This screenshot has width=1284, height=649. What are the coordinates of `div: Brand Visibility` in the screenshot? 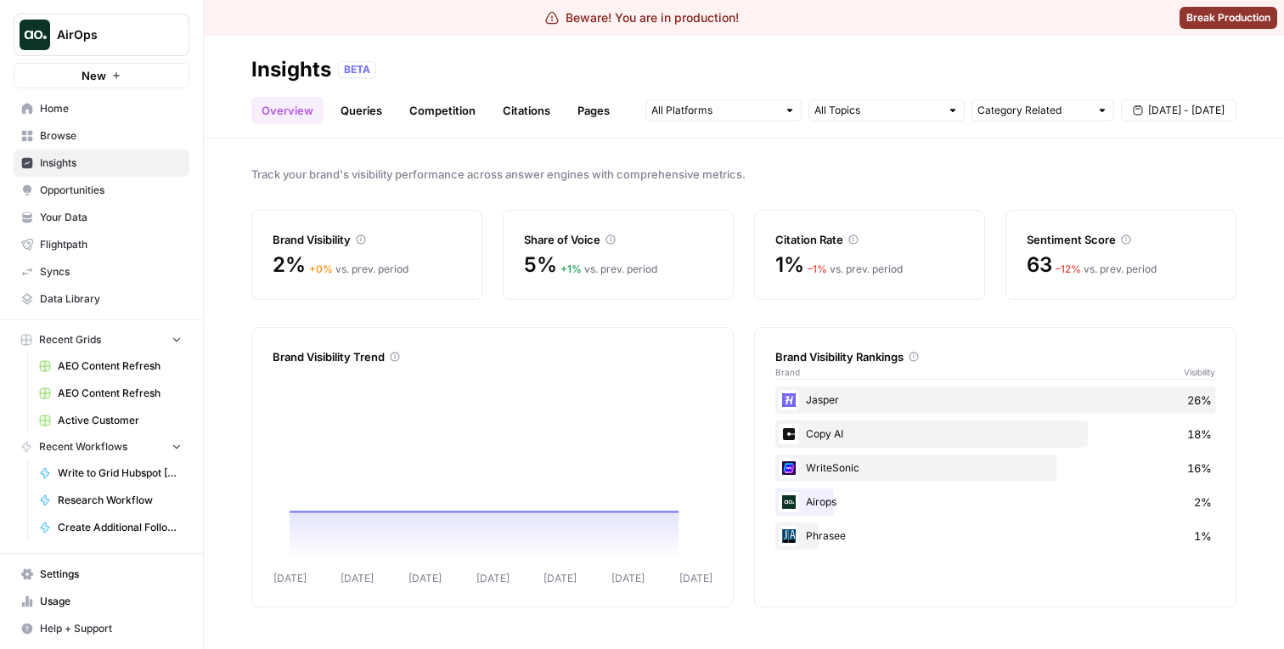 It's located at (367, 240).